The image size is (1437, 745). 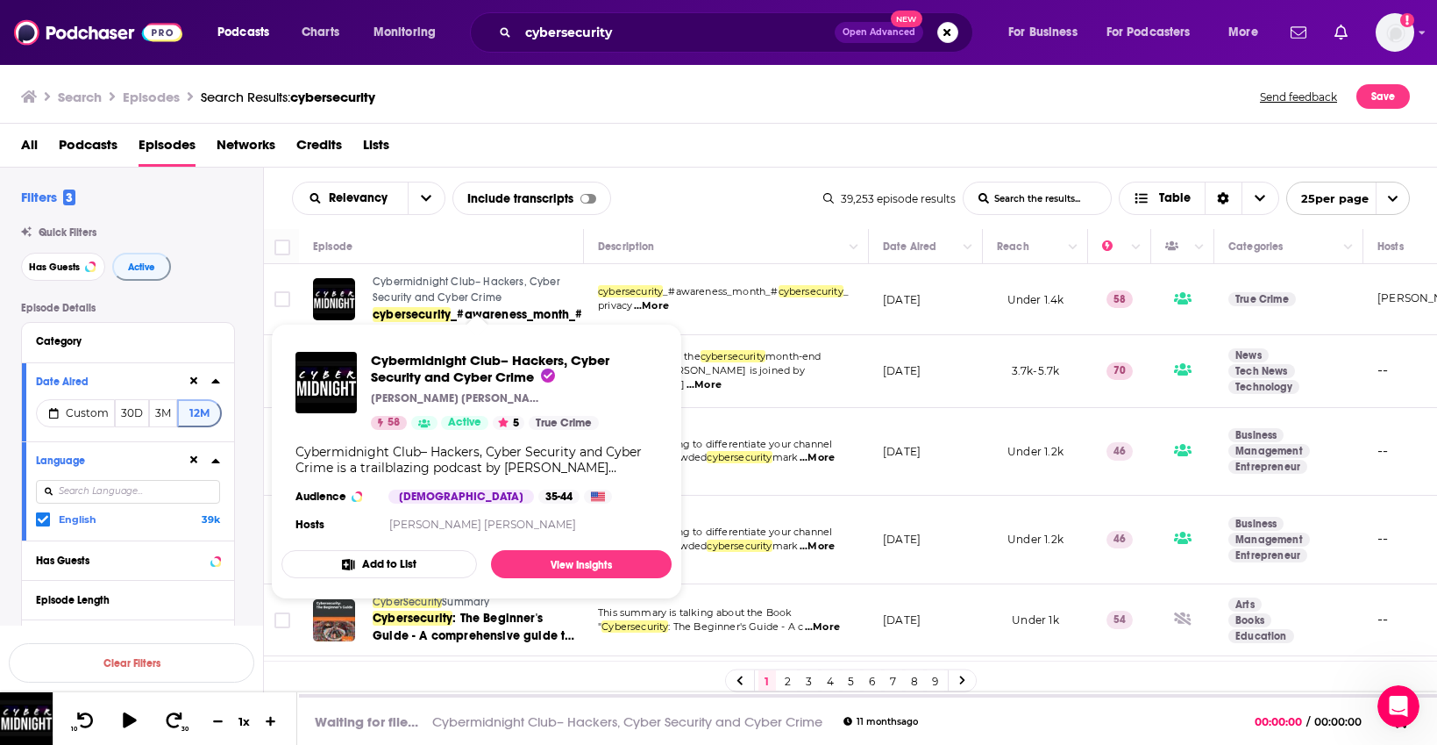 What do you see at coordinates (809, 681) in the screenshot?
I see `a: 3` at bounding box center [809, 681].